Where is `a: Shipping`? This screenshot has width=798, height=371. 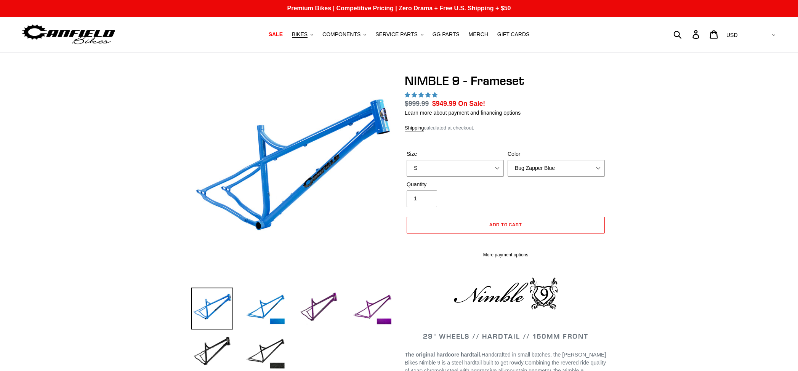
a: Shipping is located at coordinates (414, 128).